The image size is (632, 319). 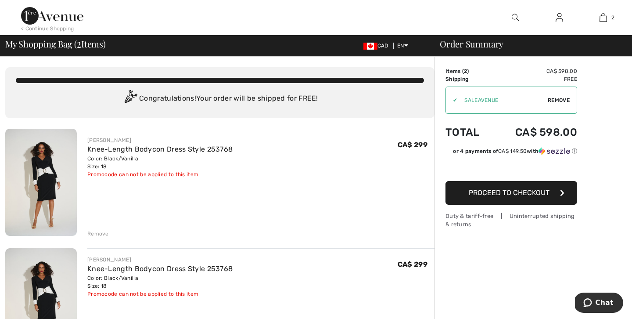 What do you see at coordinates (220, 99) in the screenshot?
I see `div: Congratulations! Your order will be shipped for FREE!` at bounding box center [220, 99].